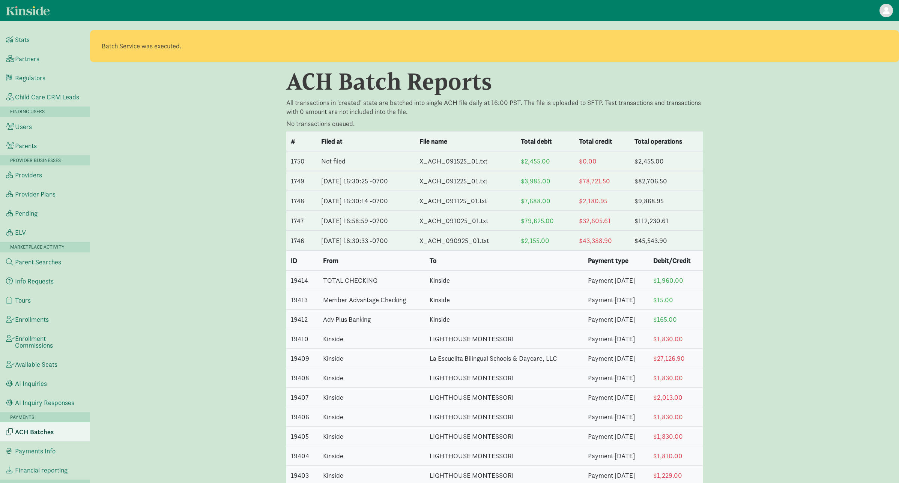 This screenshot has width=899, height=483. I want to click on td: La Escuelita Bilingual Schools & Daycare, LLC, so click(504, 359).